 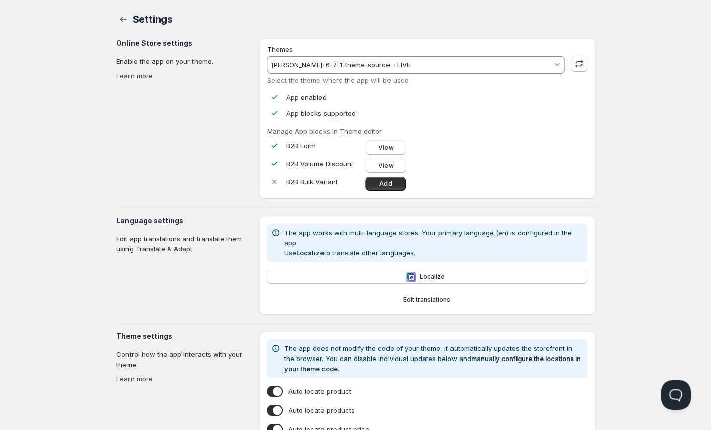 I want to click on p: B2B Bulk Variant, so click(x=324, y=182).